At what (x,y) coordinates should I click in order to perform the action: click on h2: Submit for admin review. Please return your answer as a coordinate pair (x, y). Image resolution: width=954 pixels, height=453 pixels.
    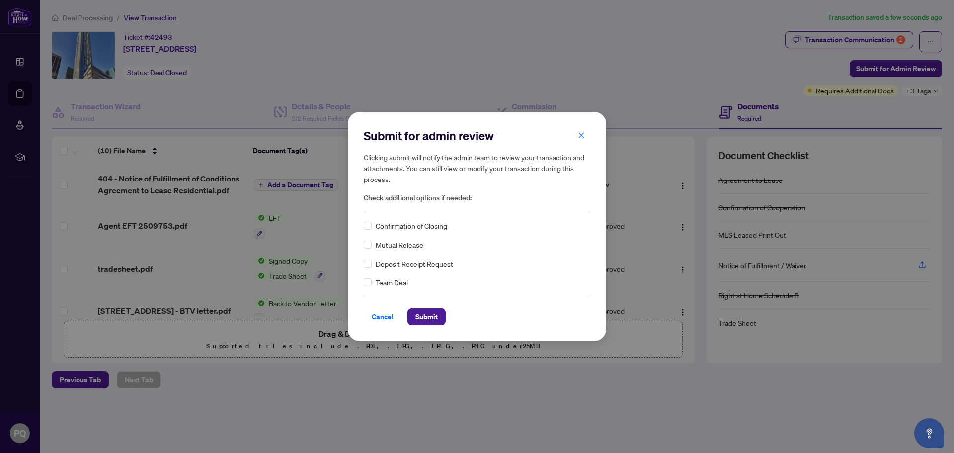
    Looking at the image, I should click on (477, 136).